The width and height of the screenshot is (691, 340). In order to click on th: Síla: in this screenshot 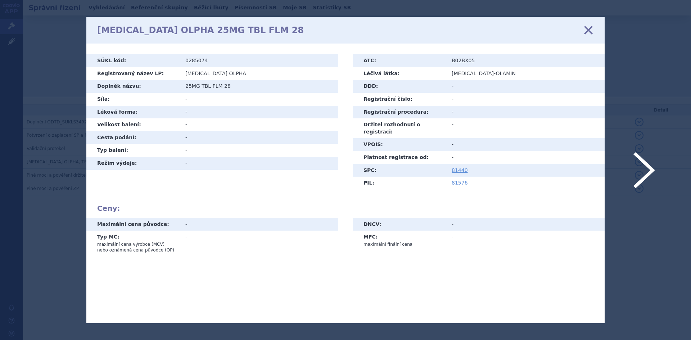, I will do `click(133, 99)`.